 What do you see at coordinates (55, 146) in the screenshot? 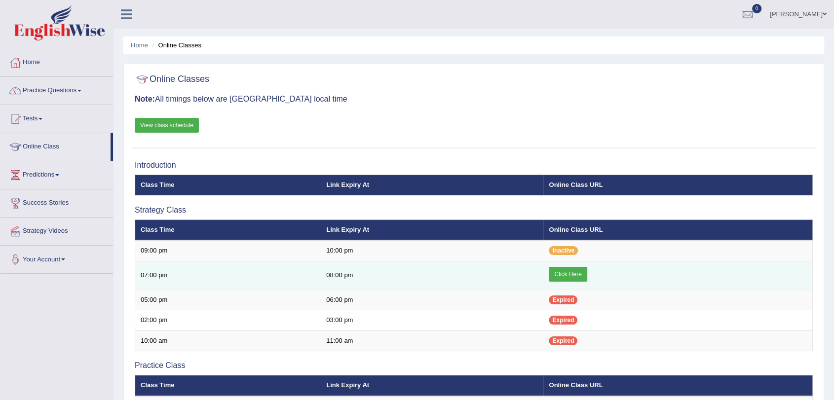
I see `a: Online Class` at bounding box center [55, 146].